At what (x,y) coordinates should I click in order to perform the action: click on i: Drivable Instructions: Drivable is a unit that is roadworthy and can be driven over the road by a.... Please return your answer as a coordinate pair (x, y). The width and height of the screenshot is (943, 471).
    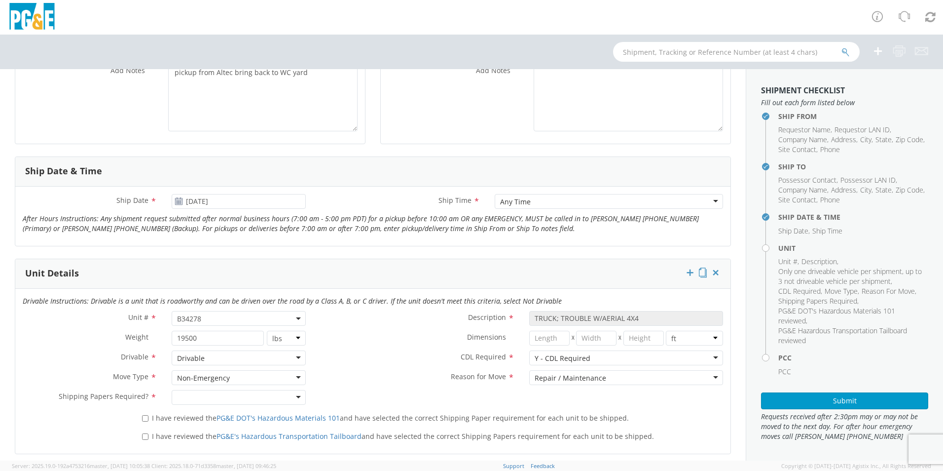
    Looking at the image, I should click on (292, 300).